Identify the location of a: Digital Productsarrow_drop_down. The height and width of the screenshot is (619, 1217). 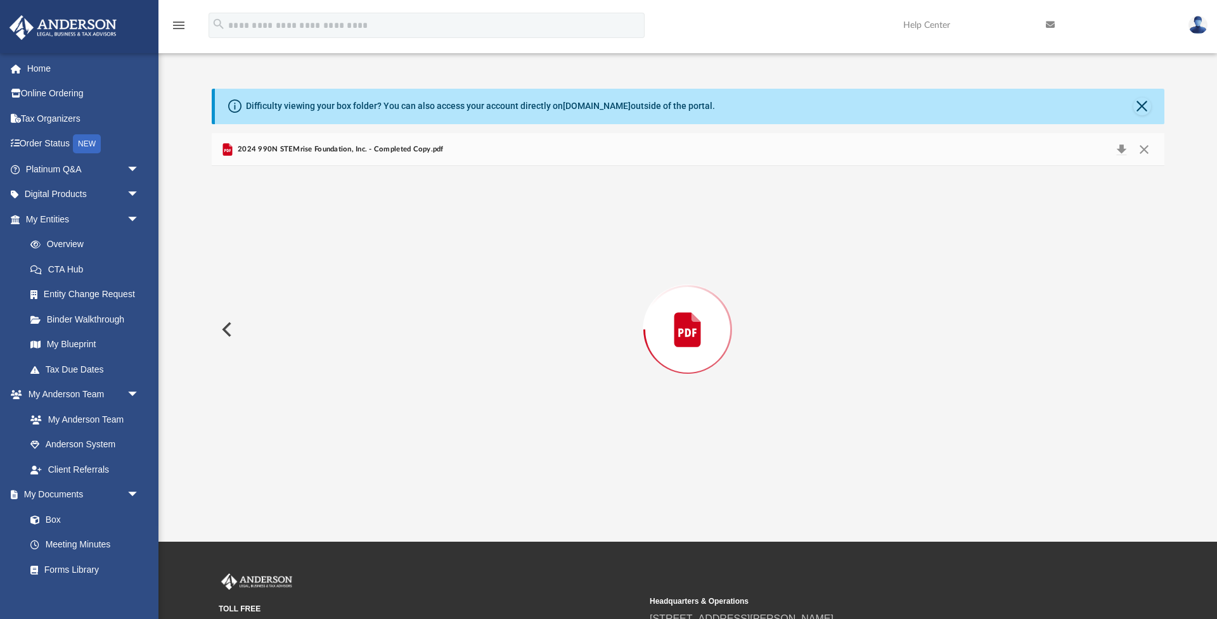
(84, 195).